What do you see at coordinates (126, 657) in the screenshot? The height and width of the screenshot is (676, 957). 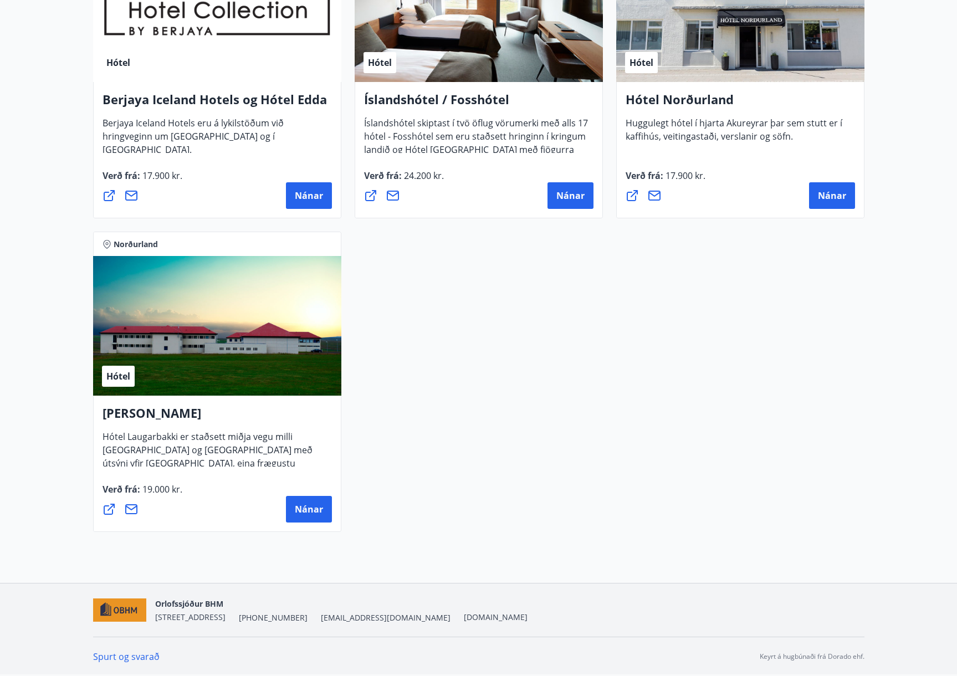 I see `a: Spurt og svarað` at bounding box center [126, 657].